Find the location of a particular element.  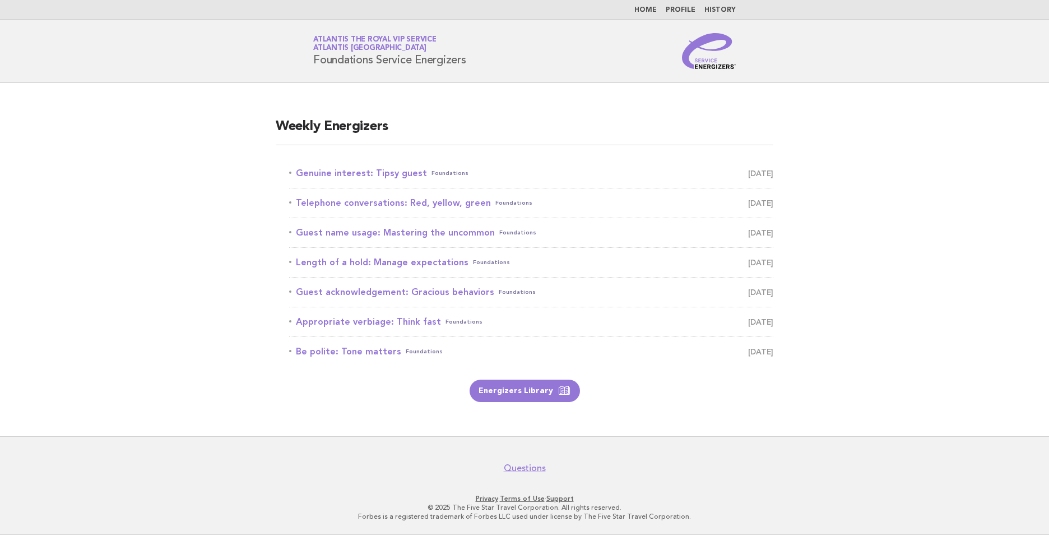

a: History is located at coordinates (720, 10).